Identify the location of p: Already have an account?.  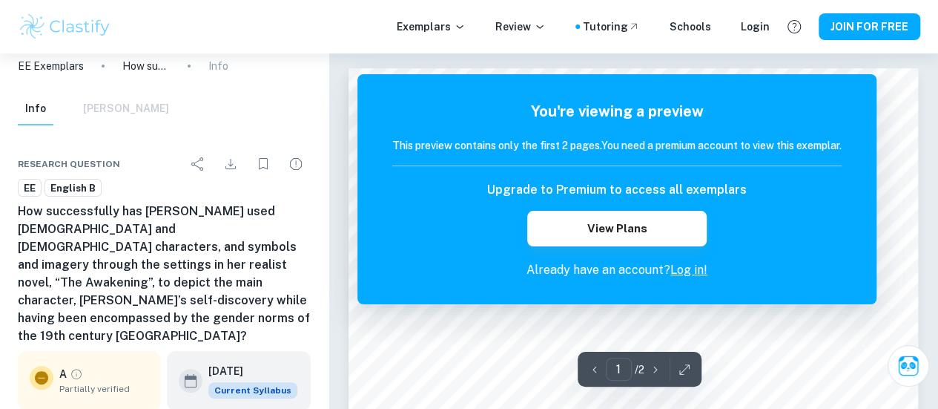
(617, 270).